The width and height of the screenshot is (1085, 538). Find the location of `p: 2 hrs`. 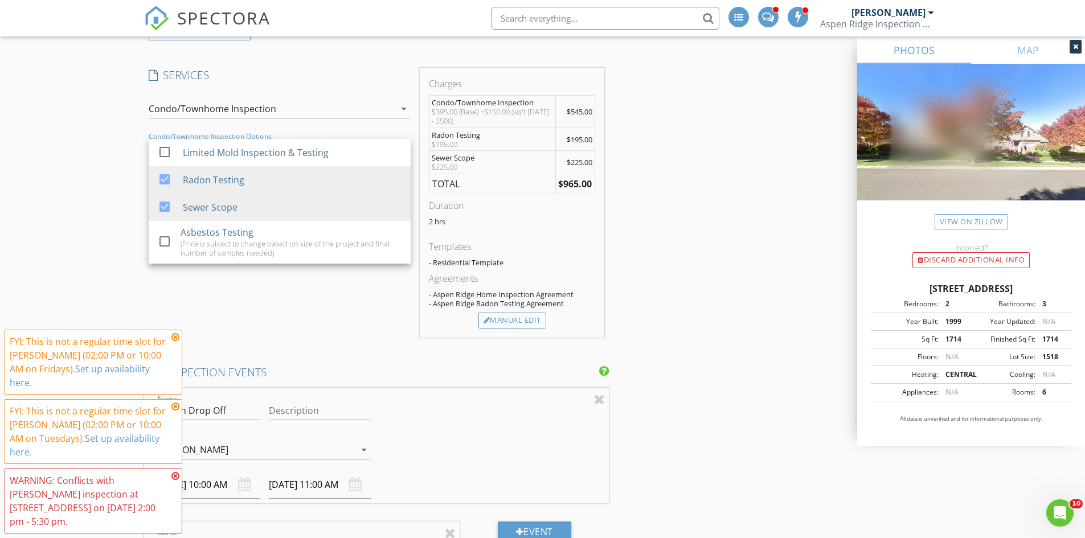

p: 2 hrs is located at coordinates (512, 222).